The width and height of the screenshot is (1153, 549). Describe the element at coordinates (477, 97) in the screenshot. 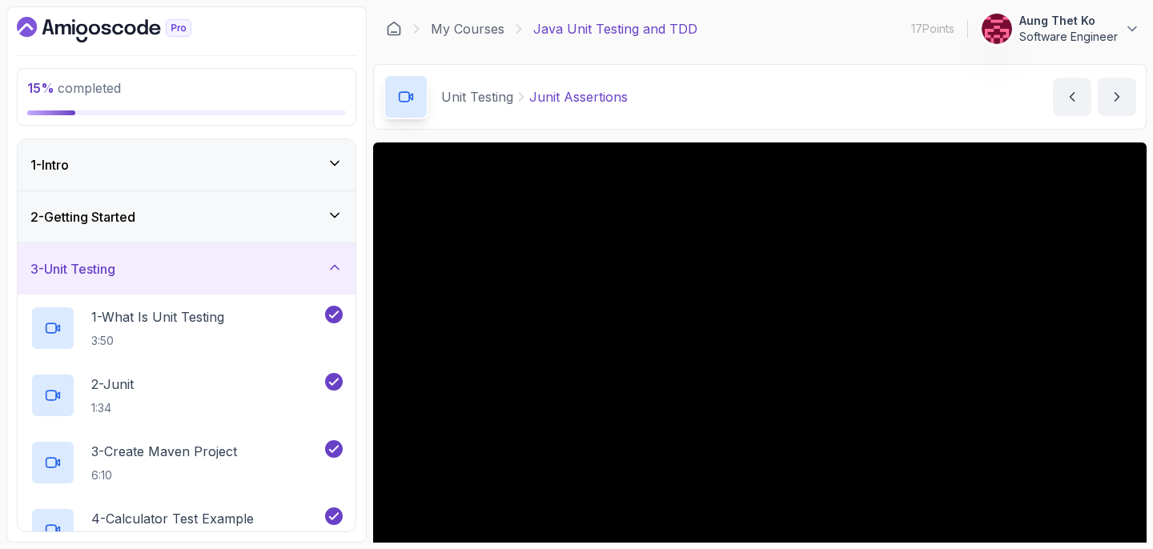

I see `p: Unit Testing` at that location.